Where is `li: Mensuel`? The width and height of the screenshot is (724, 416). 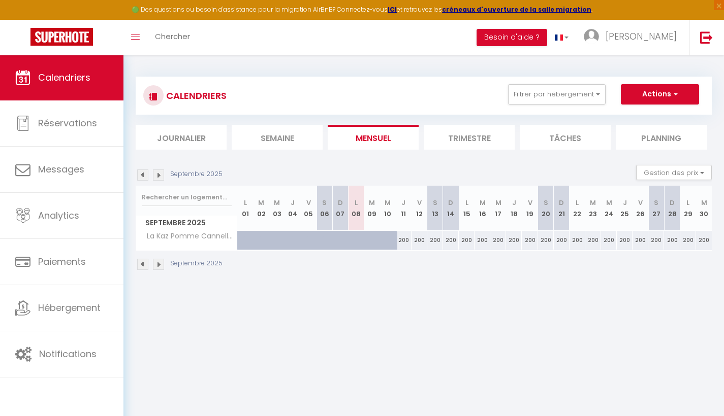 li: Mensuel is located at coordinates (373, 137).